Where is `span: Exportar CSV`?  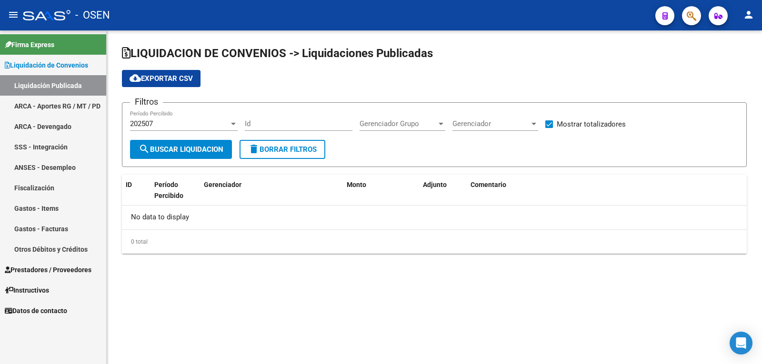 span: Exportar CSV is located at coordinates (161, 79).